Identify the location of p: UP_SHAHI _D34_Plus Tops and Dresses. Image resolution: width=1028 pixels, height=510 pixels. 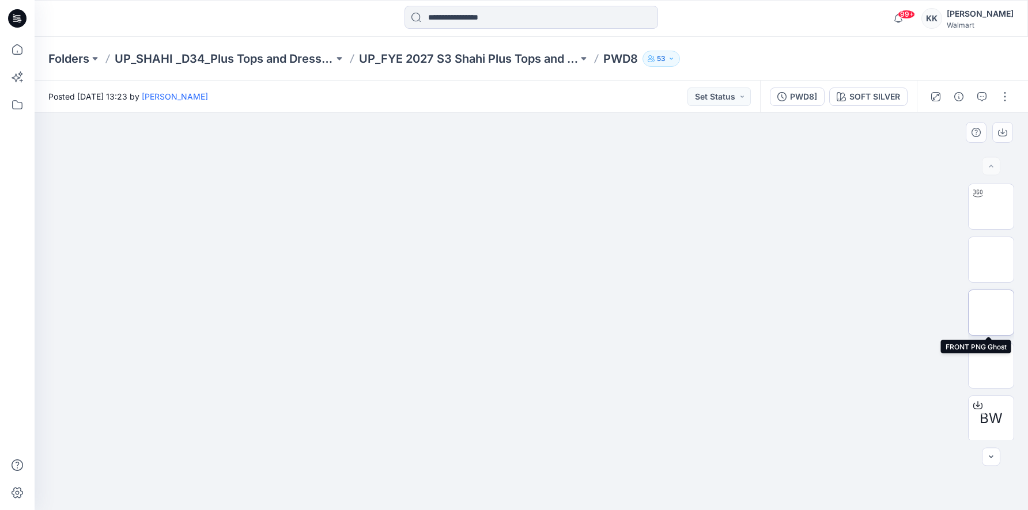
(224, 59).